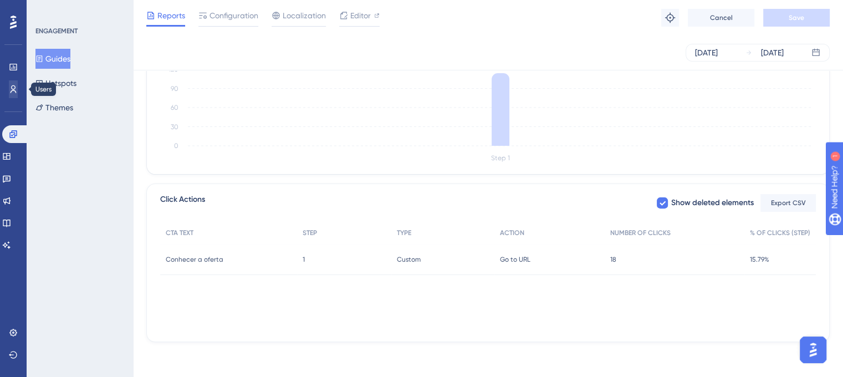  I want to click on span: Localization, so click(304, 16).